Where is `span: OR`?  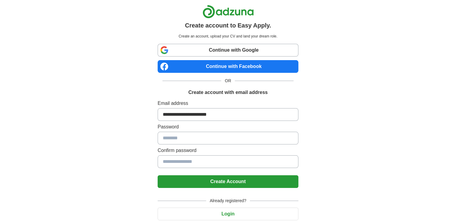
span: OR is located at coordinates (228, 80).